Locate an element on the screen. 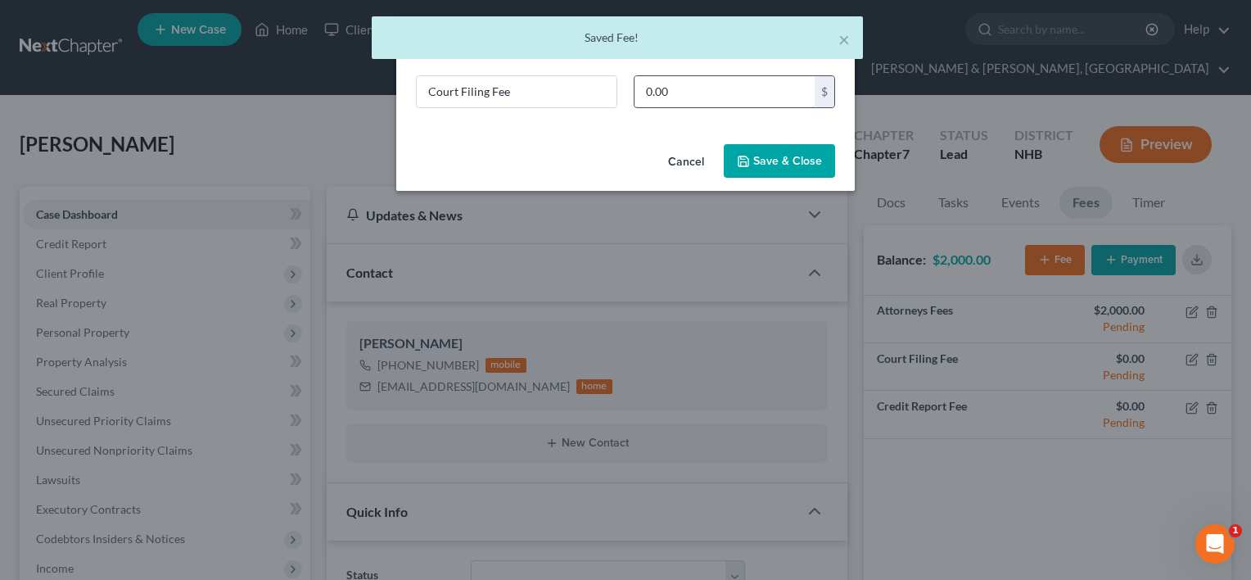 This screenshot has height=580, width=1251. button: Save & Close is located at coordinates (779, 161).